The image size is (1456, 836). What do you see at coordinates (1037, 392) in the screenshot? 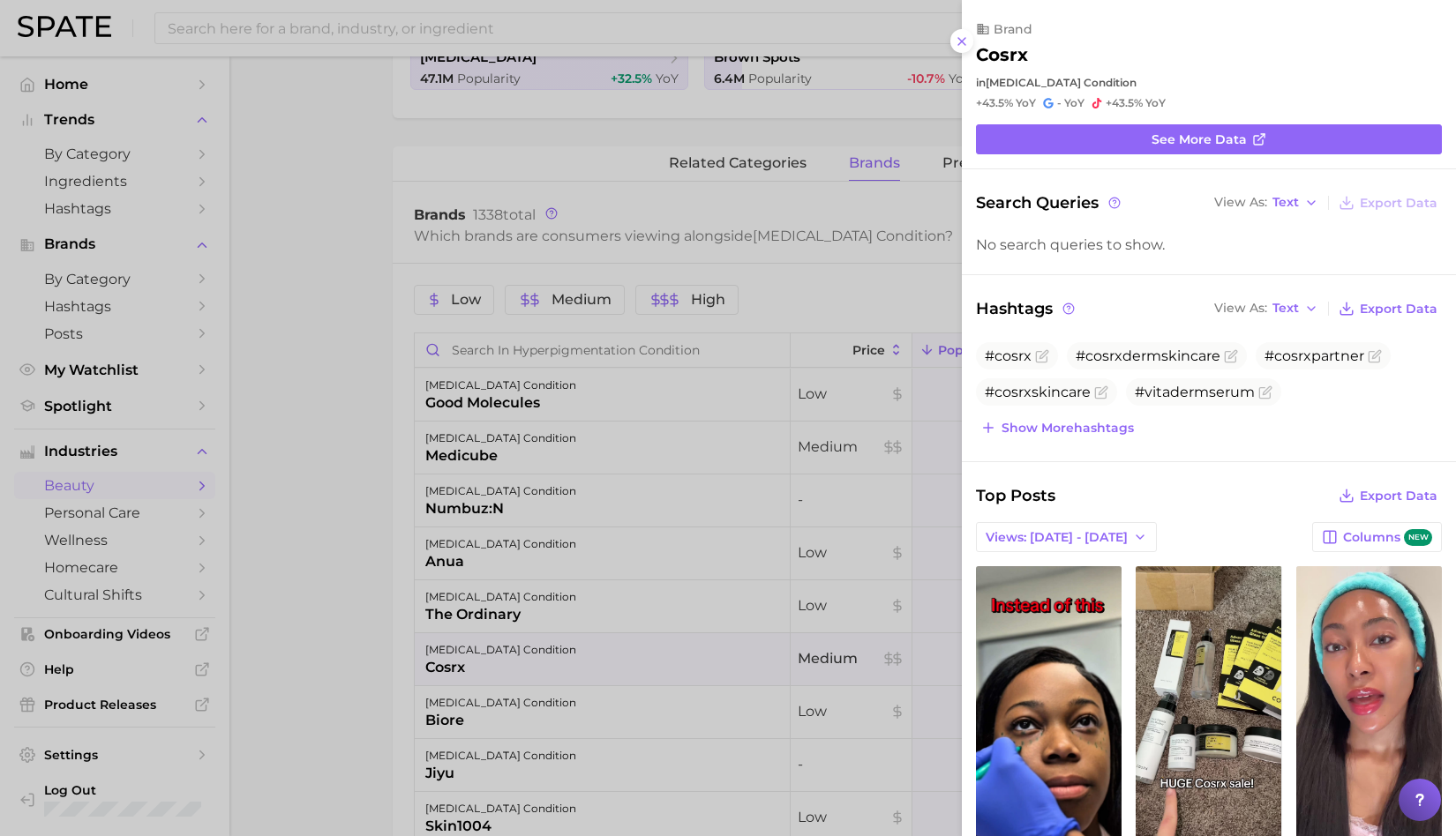
I see `span: #cosrxskincare` at bounding box center [1037, 392].